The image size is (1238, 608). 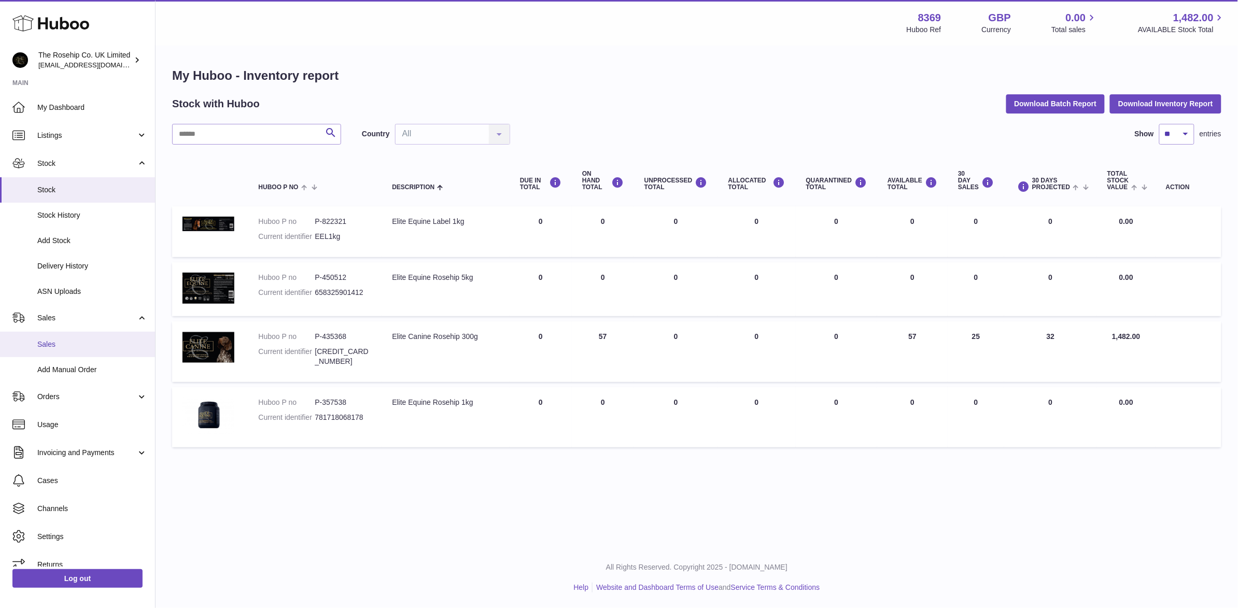 I want to click on span: Invoicing and Payments, so click(x=87, y=452).